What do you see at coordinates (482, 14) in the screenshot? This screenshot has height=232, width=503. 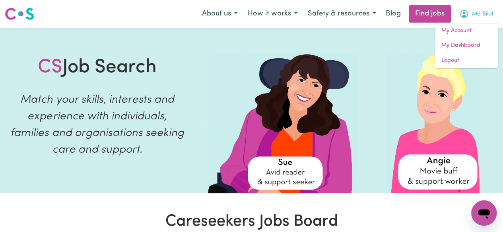 I see `span: Md Bilal` at bounding box center [482, 14].